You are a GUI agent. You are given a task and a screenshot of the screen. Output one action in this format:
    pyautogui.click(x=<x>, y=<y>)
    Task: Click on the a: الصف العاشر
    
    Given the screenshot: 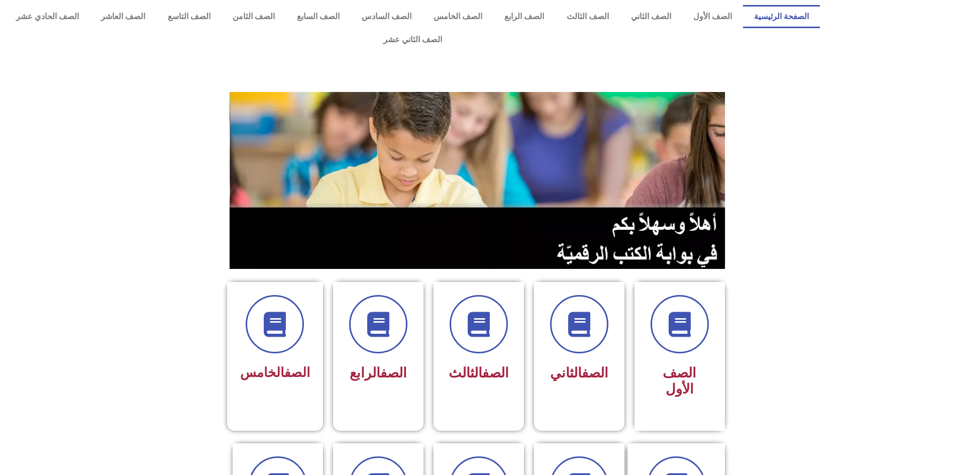 What is the action you would take?
    pyautogui.click(x=123, y=17)
    